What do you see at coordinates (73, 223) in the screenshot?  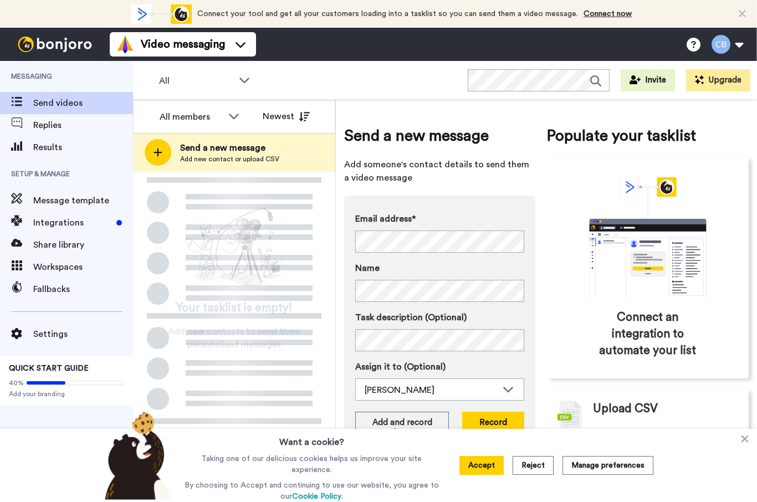 I see `span: Integrations` at bounding box center [73, 223].